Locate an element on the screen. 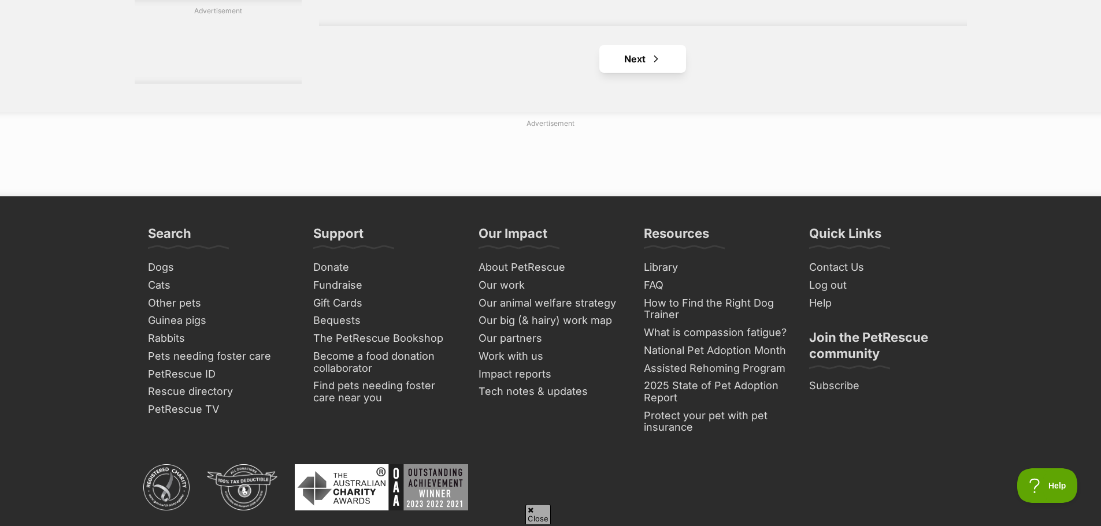  a: Rabbits is located at coordinates (220, 339).